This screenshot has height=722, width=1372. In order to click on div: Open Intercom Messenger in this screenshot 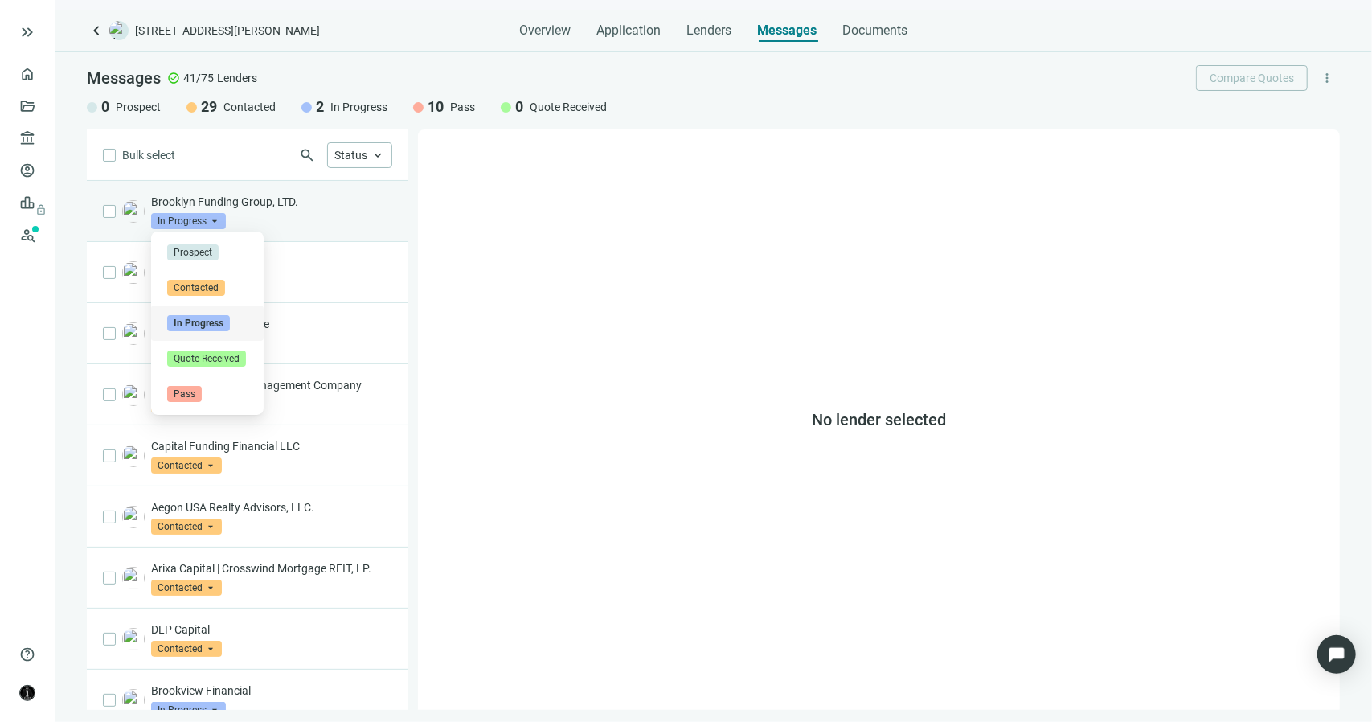, I will do `click(1337, 654)`.